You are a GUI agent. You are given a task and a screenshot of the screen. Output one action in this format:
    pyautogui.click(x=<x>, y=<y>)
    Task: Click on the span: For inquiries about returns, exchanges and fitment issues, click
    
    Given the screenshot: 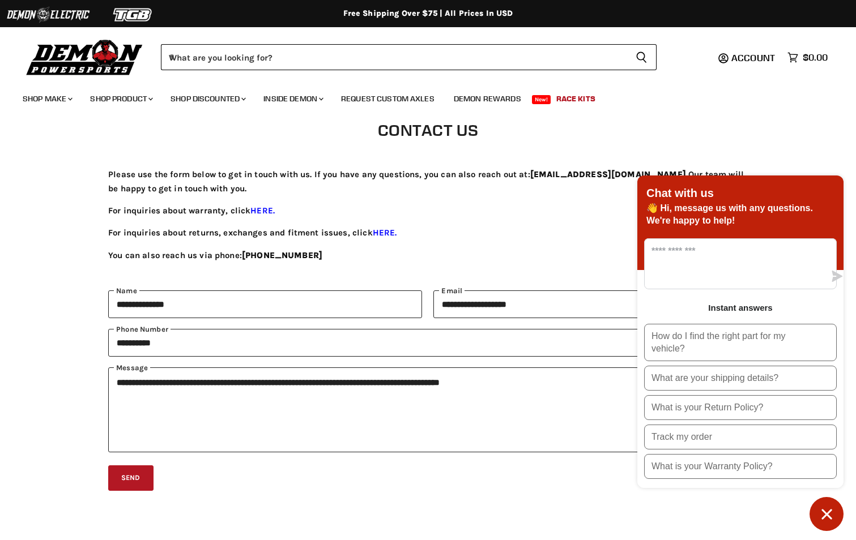 What is the action you would take?
    pyautogui.click(x=252, y=233)
    